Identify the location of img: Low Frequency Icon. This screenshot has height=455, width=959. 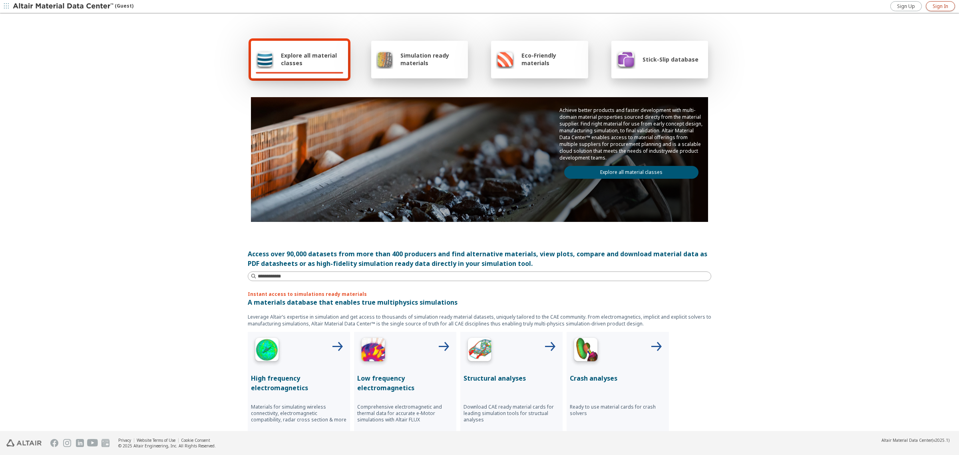
(373, 351).